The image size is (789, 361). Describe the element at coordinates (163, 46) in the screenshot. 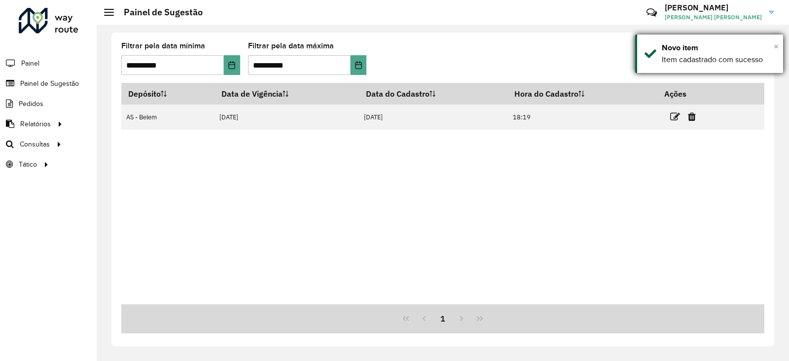

I see `label: Filtrar pela data mínima` at that location.